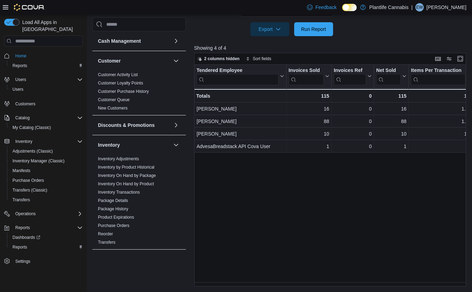  Describe the element at coordinates (240, 96) in the screenshot. I see `div: Totals` at that location.